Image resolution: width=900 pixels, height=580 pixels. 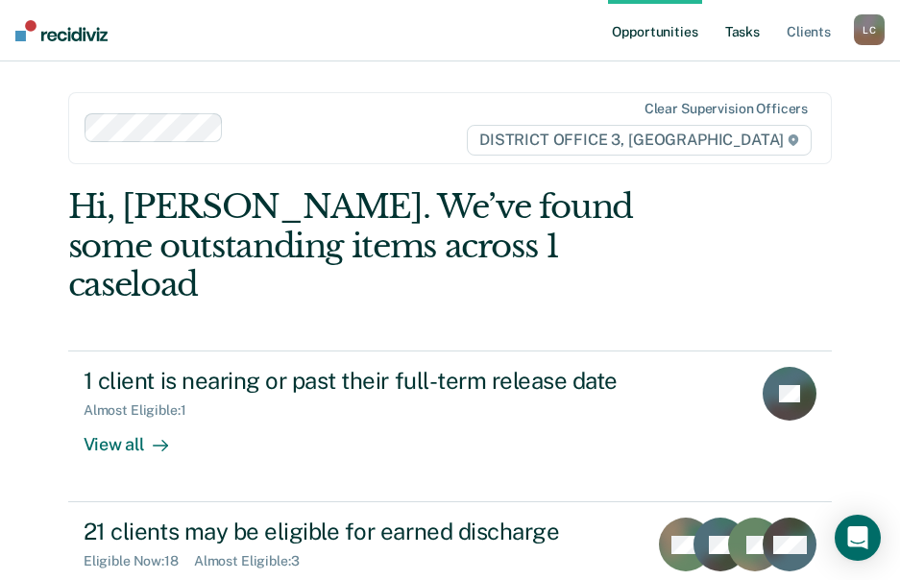 I want to click on div: 1 client is nearing or past their full-term release date, so click(x=409, y=380).